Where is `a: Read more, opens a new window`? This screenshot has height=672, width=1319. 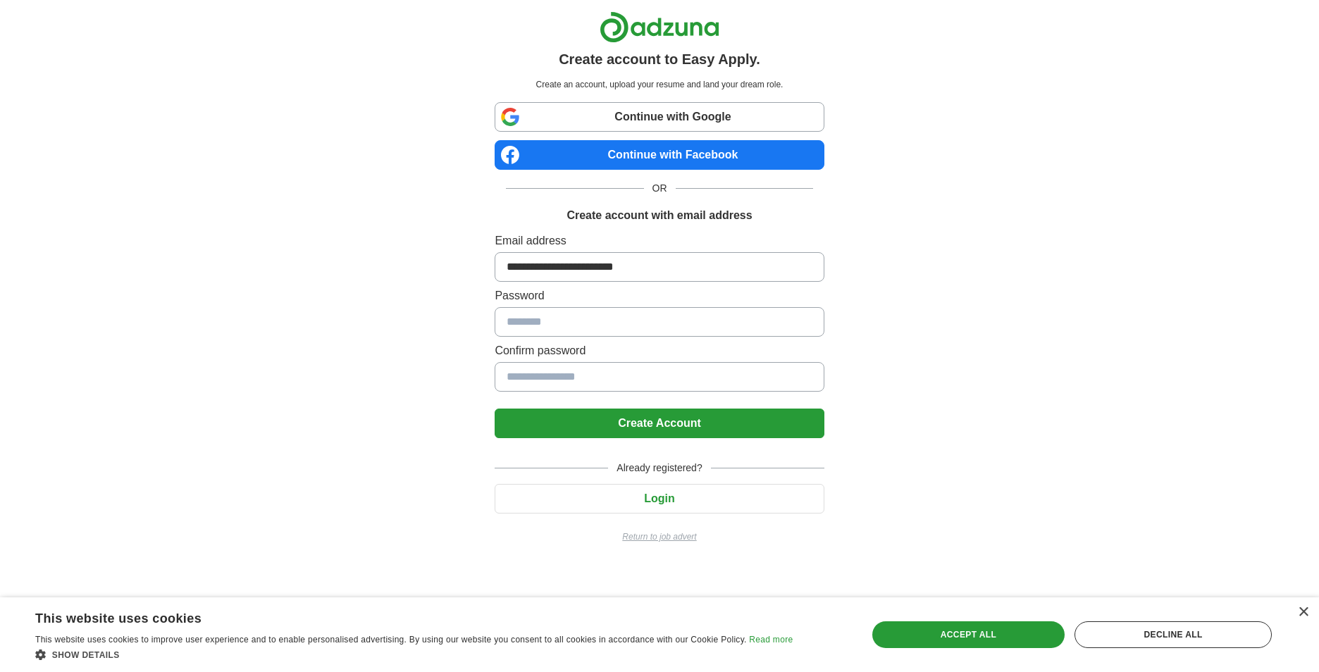
a: Read more, opens a new window is located at coordinates (771, 640).